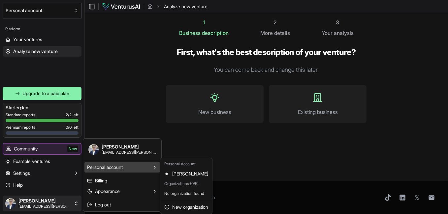  Describe the element at coordinates (190, 207) in the screenshot. I see `span: New organization` at that location.